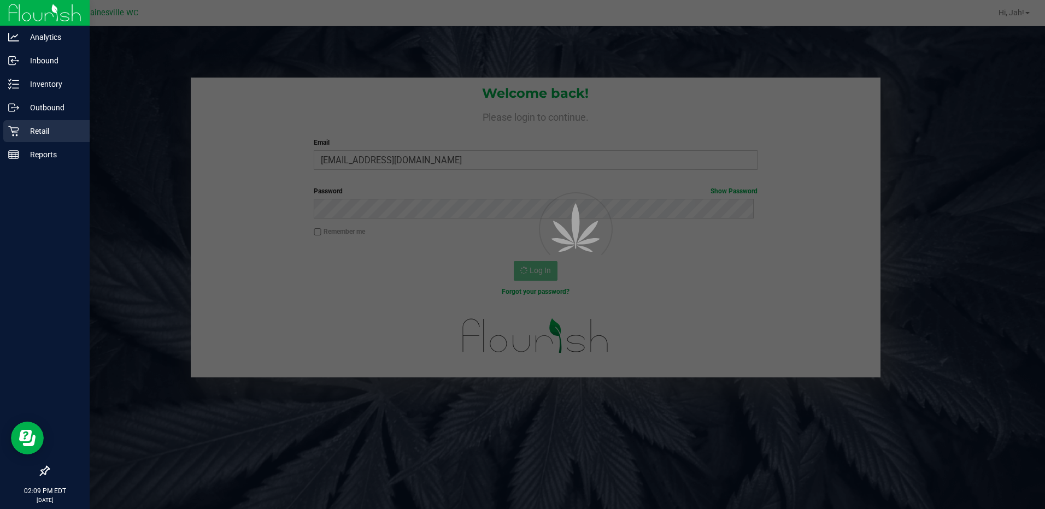 Image resolution: width=1045 pixels, height=509 pixels. Describe the element at coordinates (45, 491) in the screenshot. I see `p: 02:09 PM EDT` at that location.